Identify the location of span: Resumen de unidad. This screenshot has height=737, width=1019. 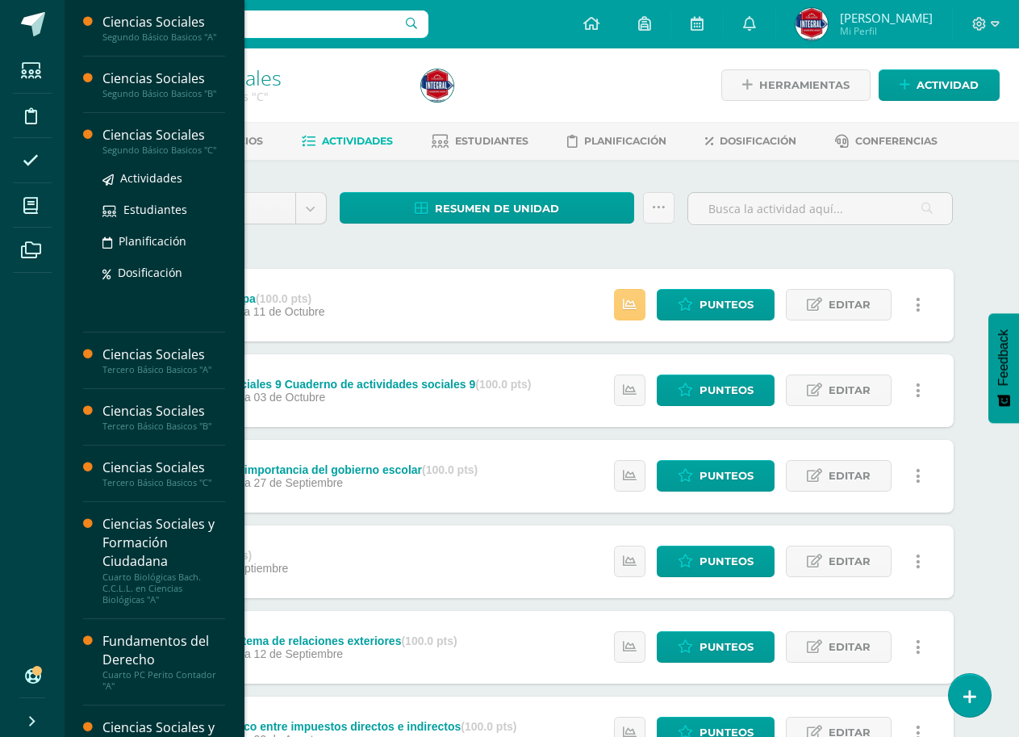
(497, 208).